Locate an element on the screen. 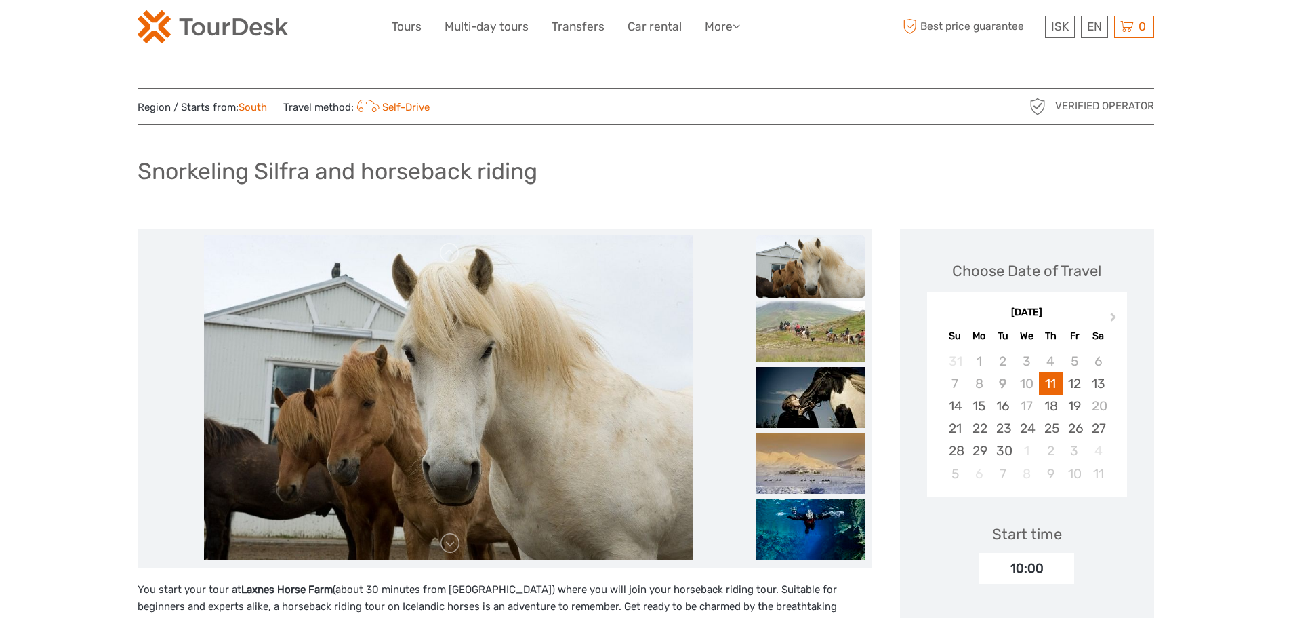  a: Multi-day tours is located at coordinates (487, 26).